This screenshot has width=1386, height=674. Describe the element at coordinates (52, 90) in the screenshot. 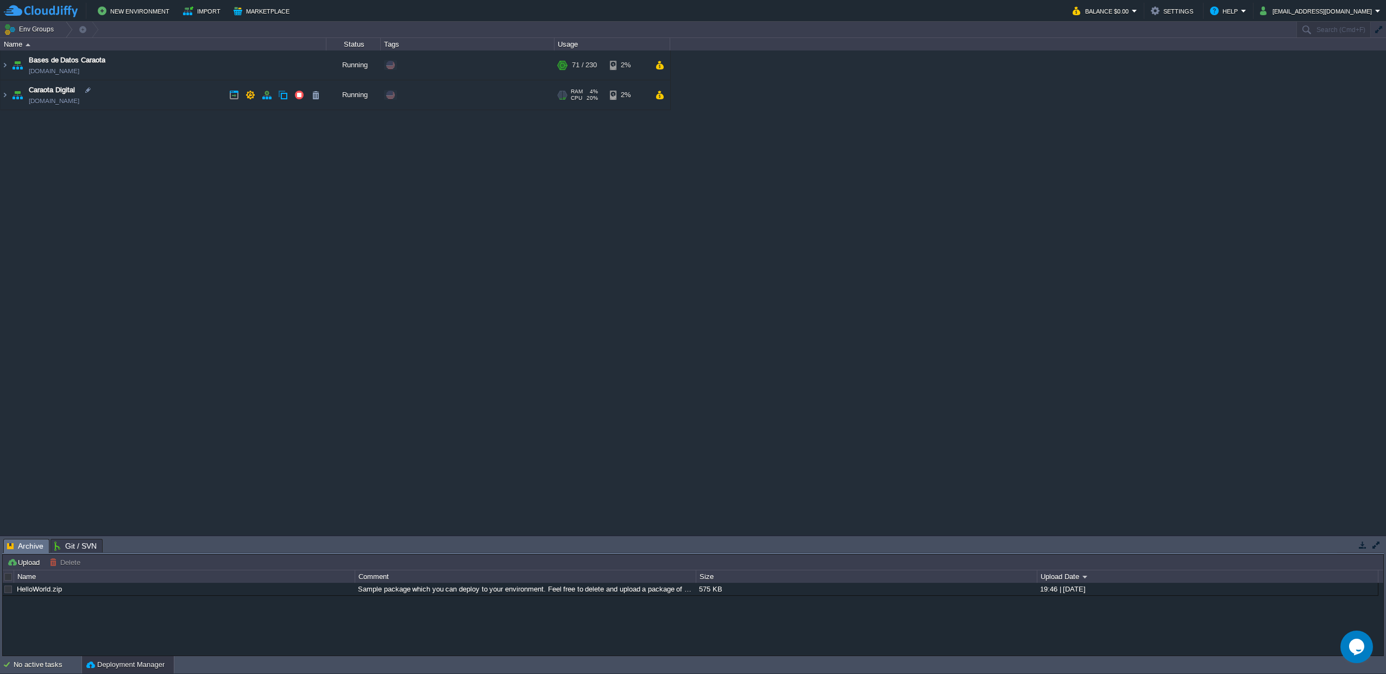

I see `span: Caraota Digital` at that location.